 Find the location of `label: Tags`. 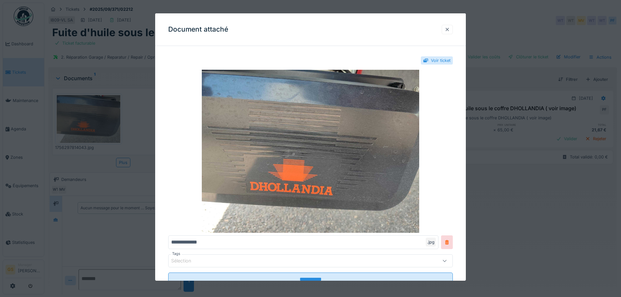

label: Tags is located at coordinates (176, 254).